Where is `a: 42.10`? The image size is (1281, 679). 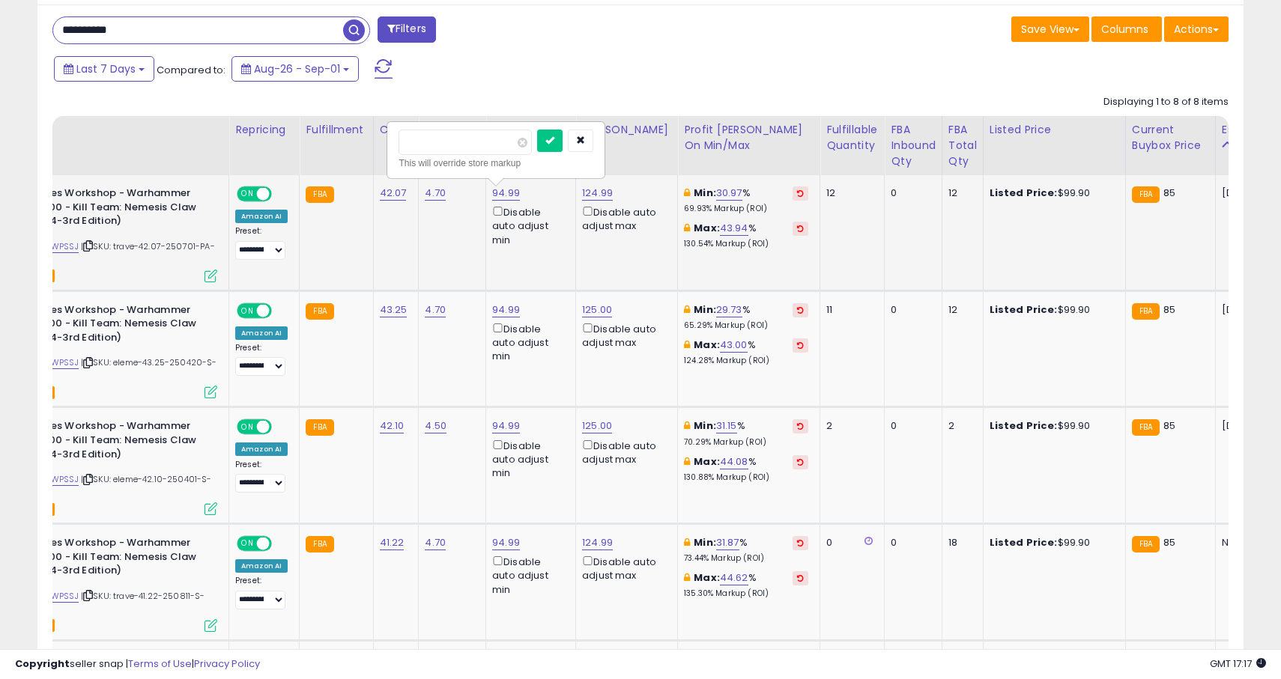 a: 42.10 is located at coordinates (392, 426).